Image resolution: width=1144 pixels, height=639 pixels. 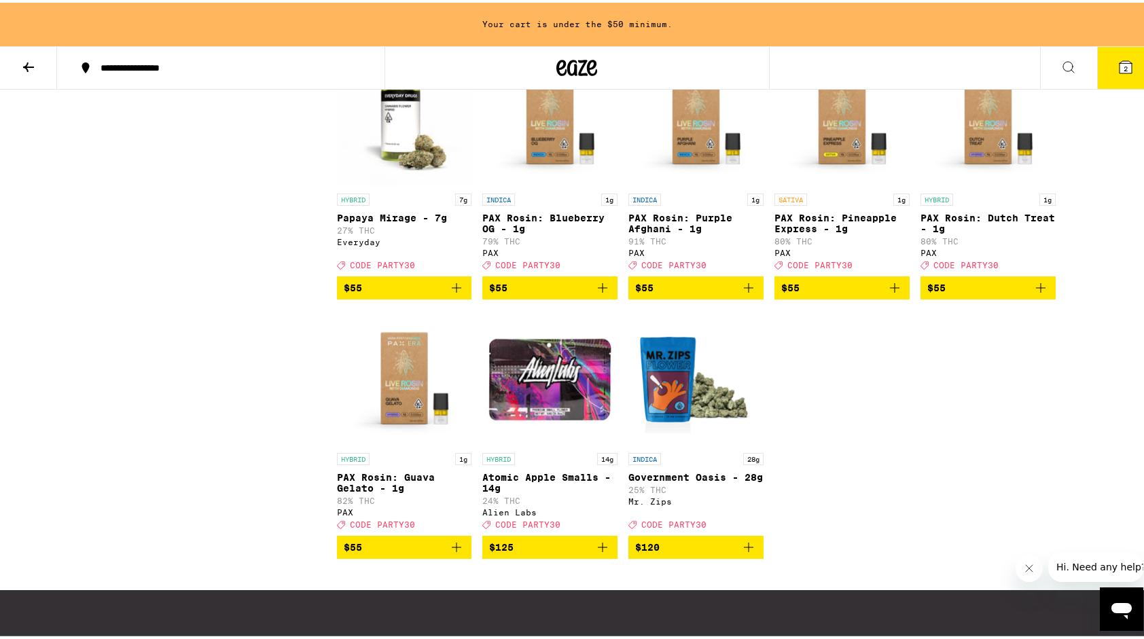 What do you see at coordinates (404, 215) in the screenshot?
I see `p: Papaya Mirage - 7g` at bounding box center [404, 215].